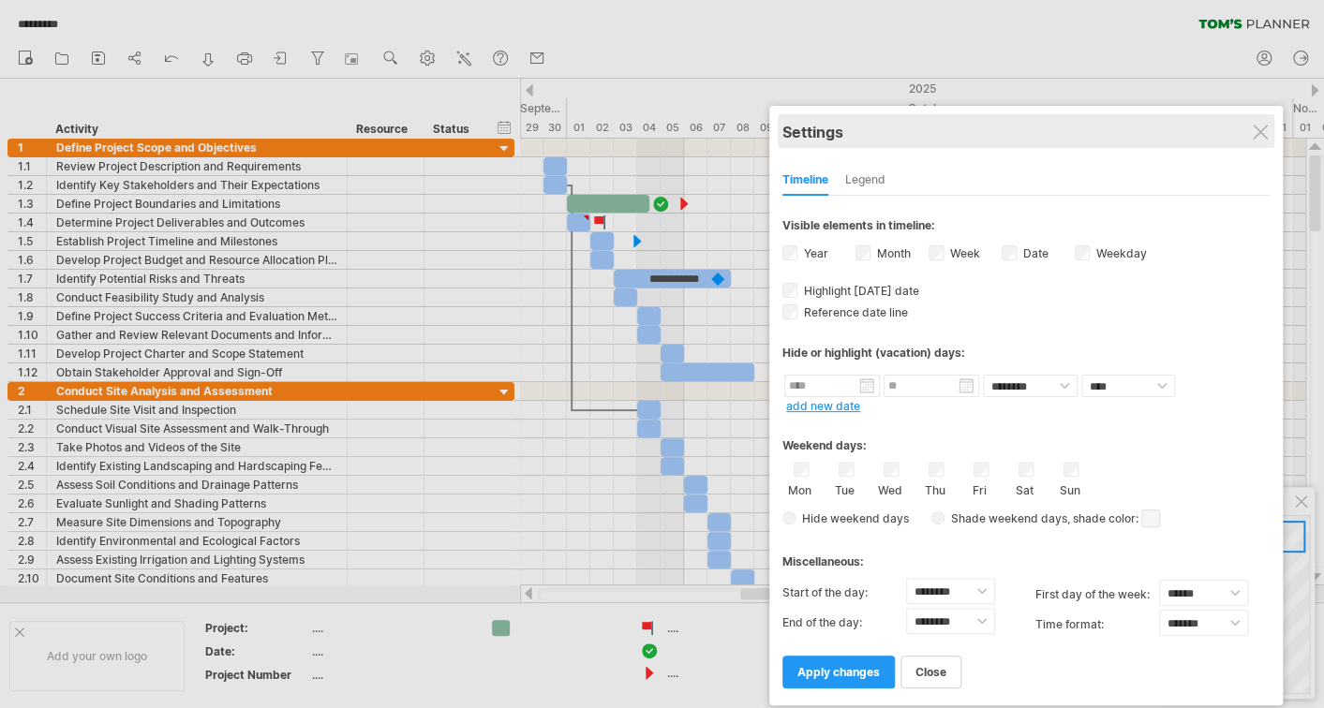  What do you see at coordinates (1026, 555) in the screenshot?
I see `div: Miscellaneous:` at bounding box center [1026, 555].